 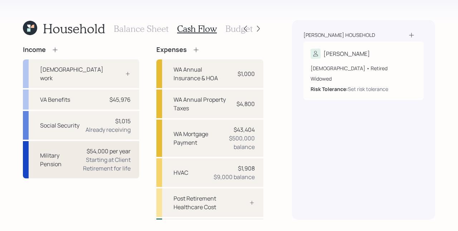 What do you see at coordinates (368, 89) in the screenshot?
I see `div: Set risk tolerance` at bounding box center [368, 89].